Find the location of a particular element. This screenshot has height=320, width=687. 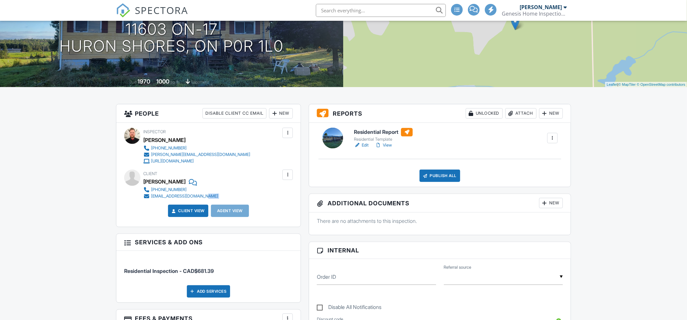

a: Client View is located at coordinates (187, 211).